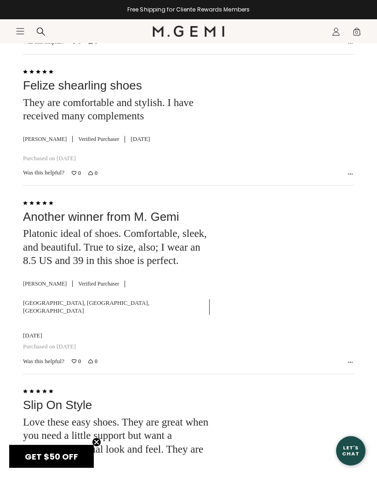  I want to click on div: Slip On Style, so click(119, 405).